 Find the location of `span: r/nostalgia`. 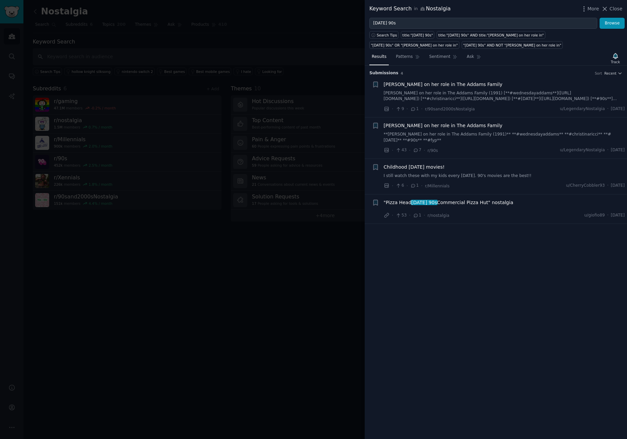

span: r/nostalgia is located at coordinates (438, 215).